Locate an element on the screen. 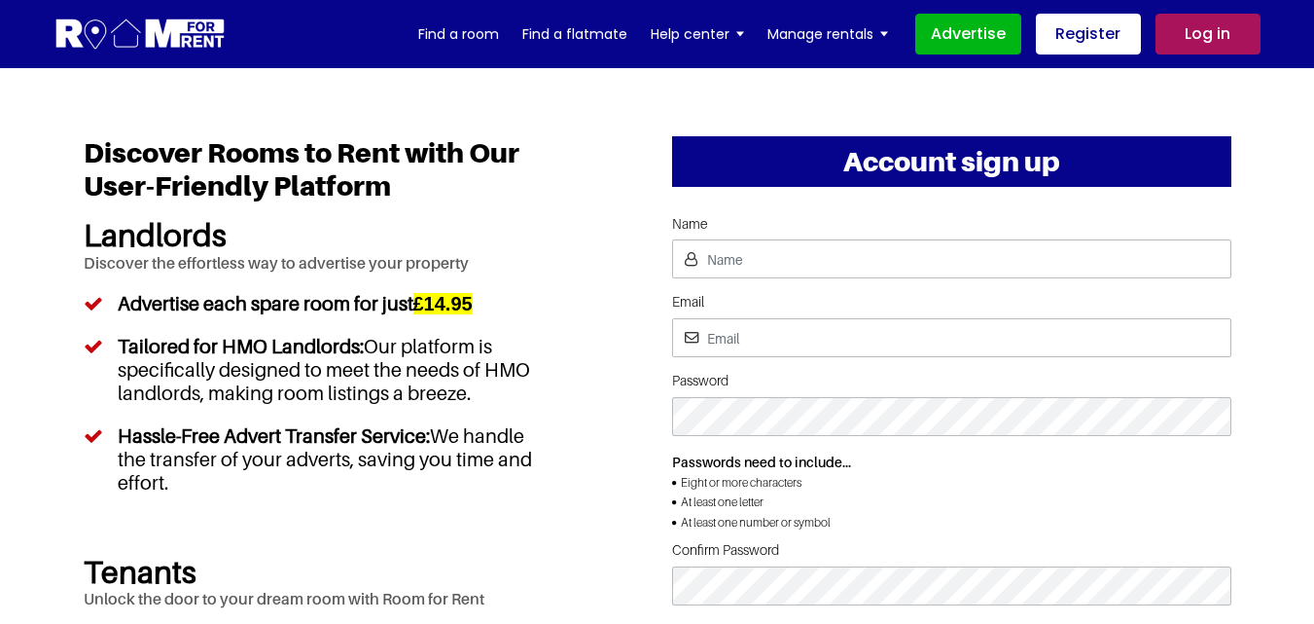 This screenshot has width=1314, height=624. a: Advertise is located at coordinates (968, 34).